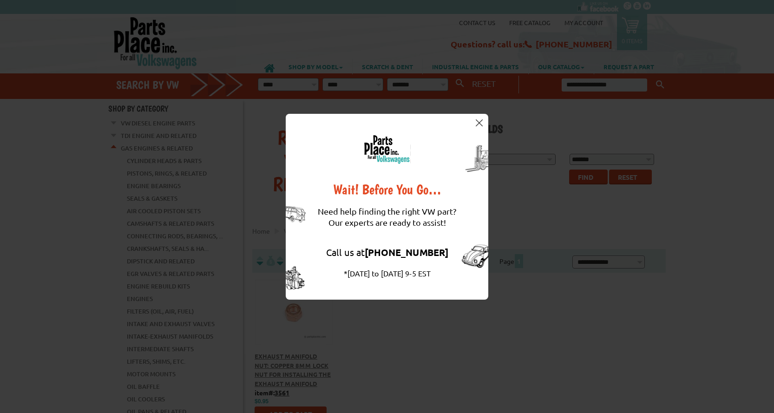 Image resolution: width=774 pixels, height=413 pixels. What do you see at coordinates (387, 217) in the screenshot?
I see `div: Need help finding the right VW part? Our experts are ready to assist!` at bounding box center [387, 217].